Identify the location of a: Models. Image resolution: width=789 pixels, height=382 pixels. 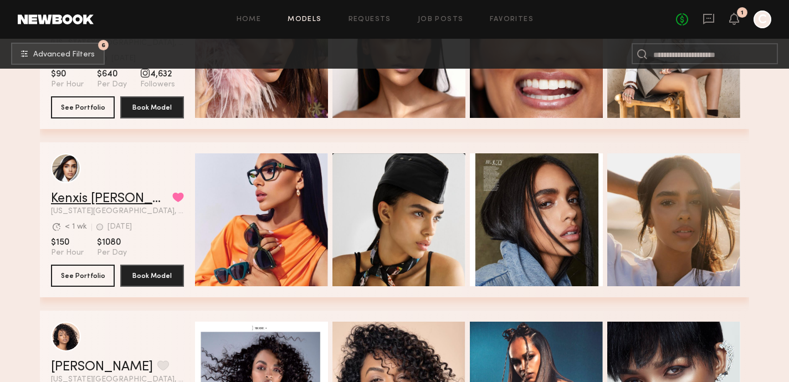
(304, 19).